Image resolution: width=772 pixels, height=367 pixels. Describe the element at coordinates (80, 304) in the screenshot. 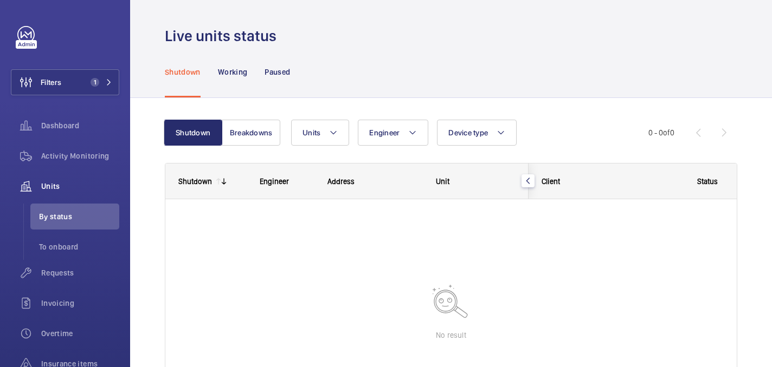

I see `span: Invoicing` at that location.